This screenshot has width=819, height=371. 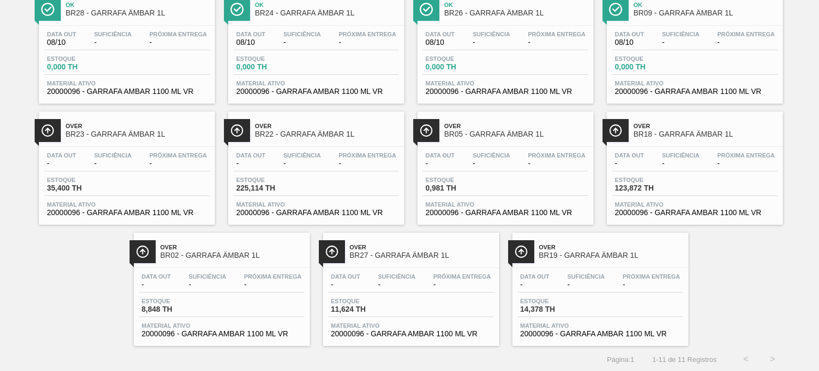 I want to click on span: BR28 - GARRAFA ÂMBAR 1L, so click(x=138, y=13).